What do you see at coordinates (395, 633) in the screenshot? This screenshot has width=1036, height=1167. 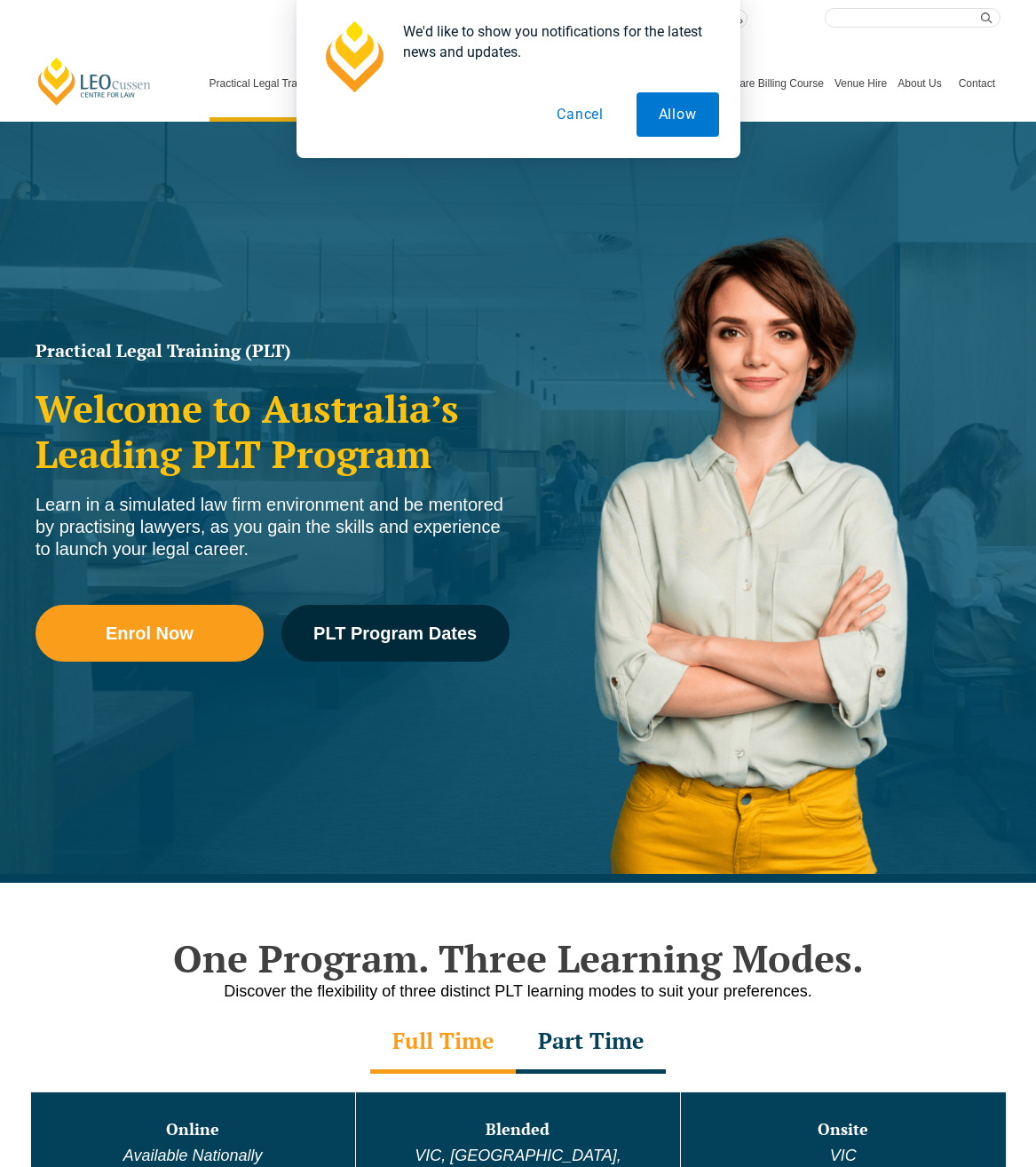 I see `span: PLT Program Dates` at bounding box center [395, 633].